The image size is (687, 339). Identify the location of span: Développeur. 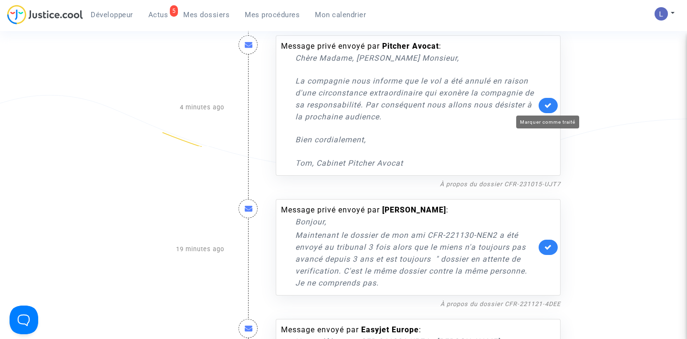
(112, 15).